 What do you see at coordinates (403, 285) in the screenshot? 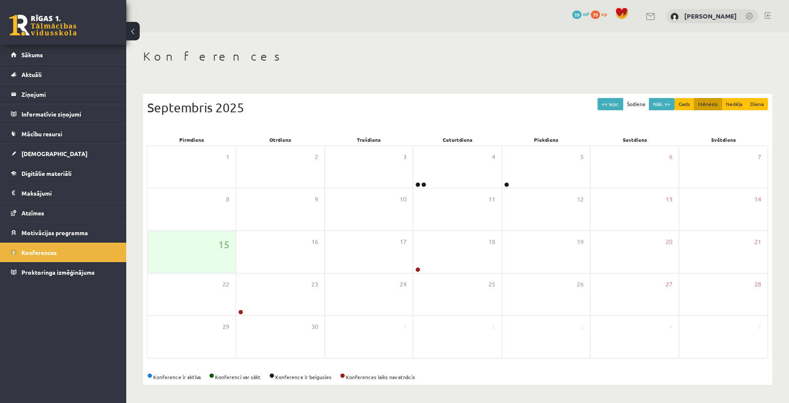
I see `span: 24` at bounding box center [403, 285].